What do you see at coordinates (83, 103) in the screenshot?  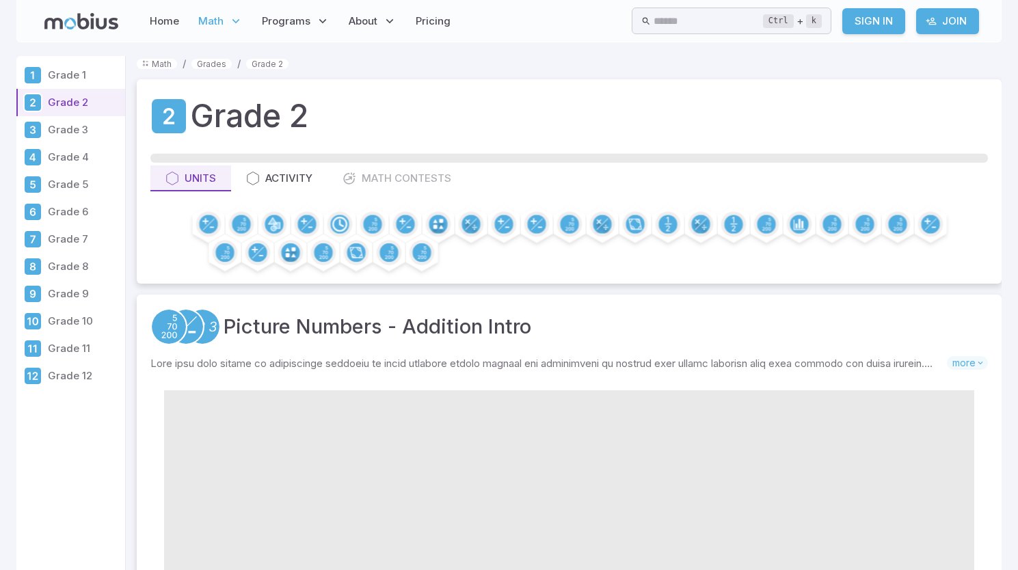 I see `p: Grade 2` at bounding box center [83, 103].